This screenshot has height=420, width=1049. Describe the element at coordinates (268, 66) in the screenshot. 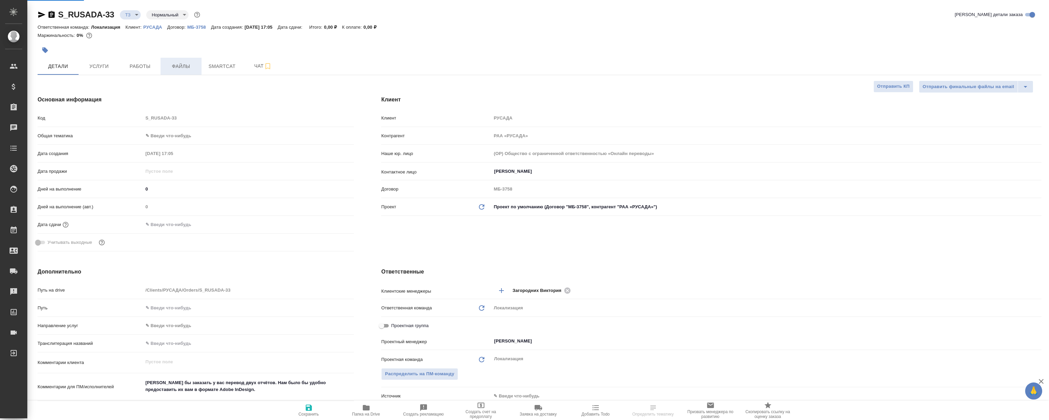

I see `svg: Подписаться` at that location.